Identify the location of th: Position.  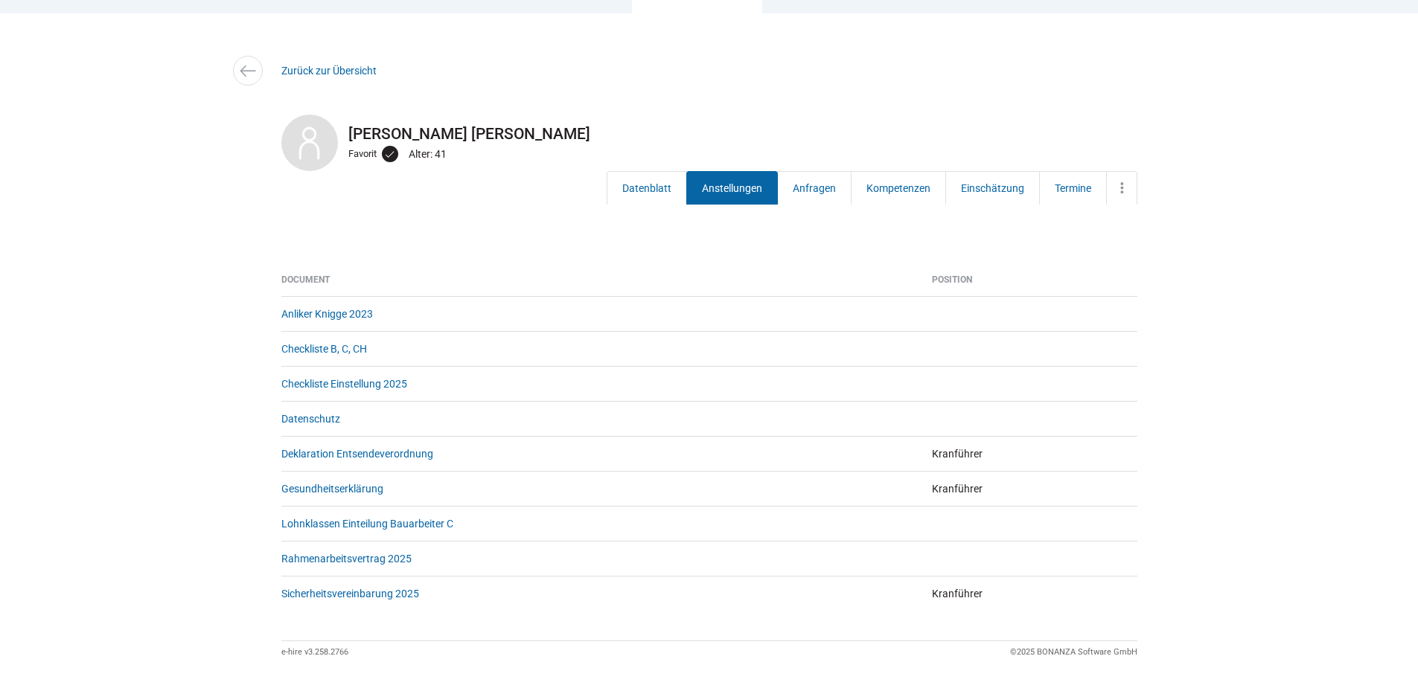
(1029, 285).